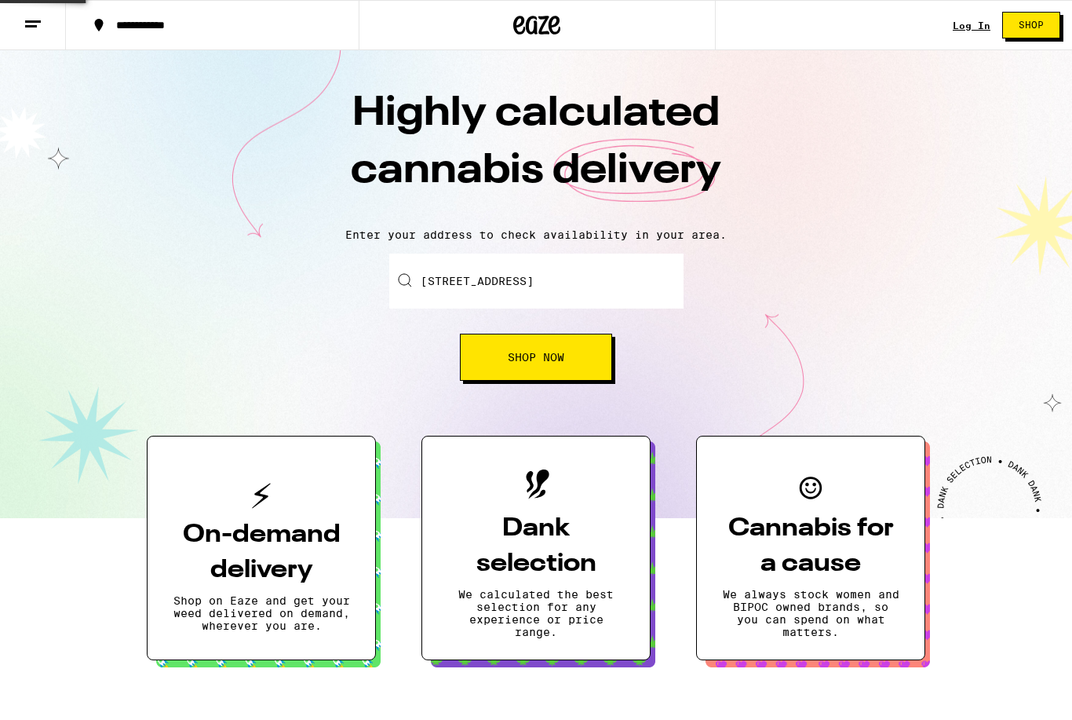  I want to click on span: Hi. Need any help?, so click(61, 17).